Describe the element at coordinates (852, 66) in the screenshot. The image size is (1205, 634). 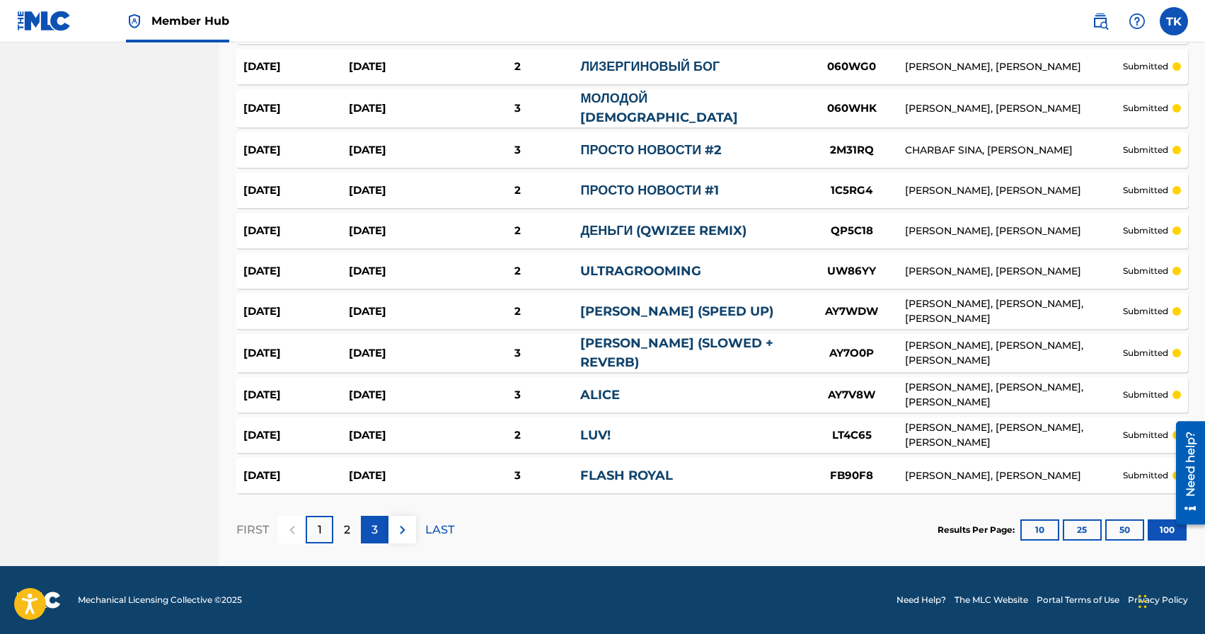
I see `div: 060WG0` at that location.